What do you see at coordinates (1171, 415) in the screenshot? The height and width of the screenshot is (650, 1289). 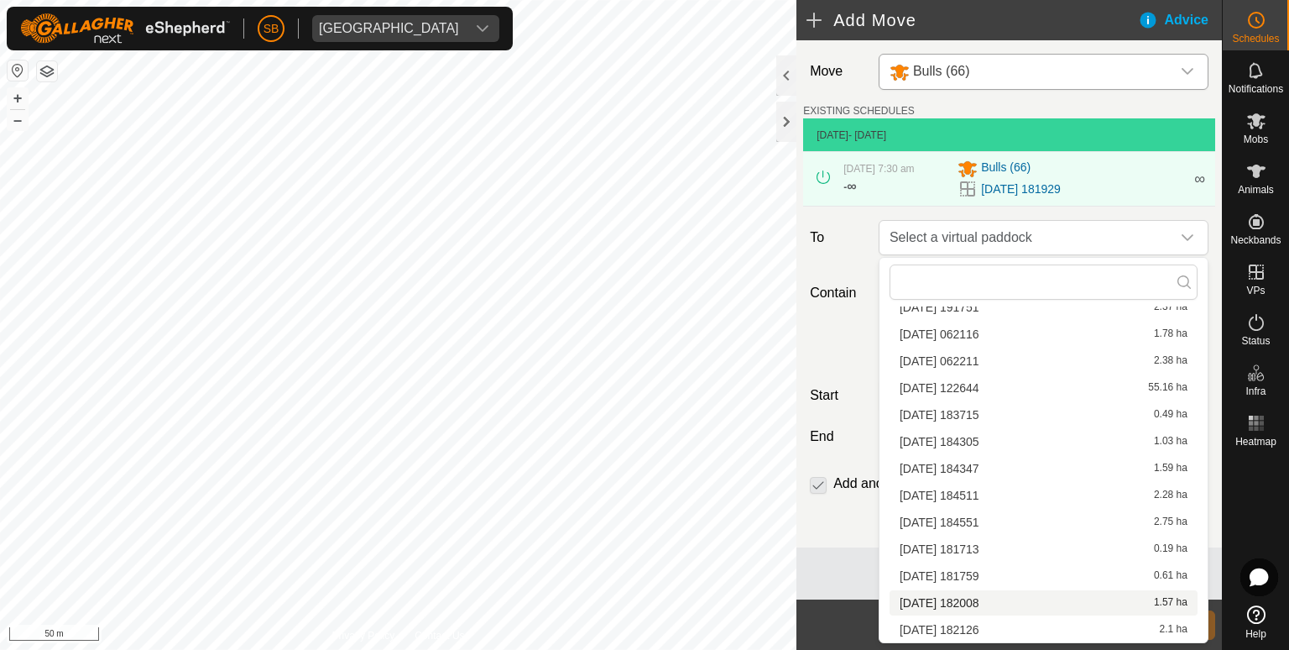 I see `span: 0.49 ha` at bounding box center [1171, 415].